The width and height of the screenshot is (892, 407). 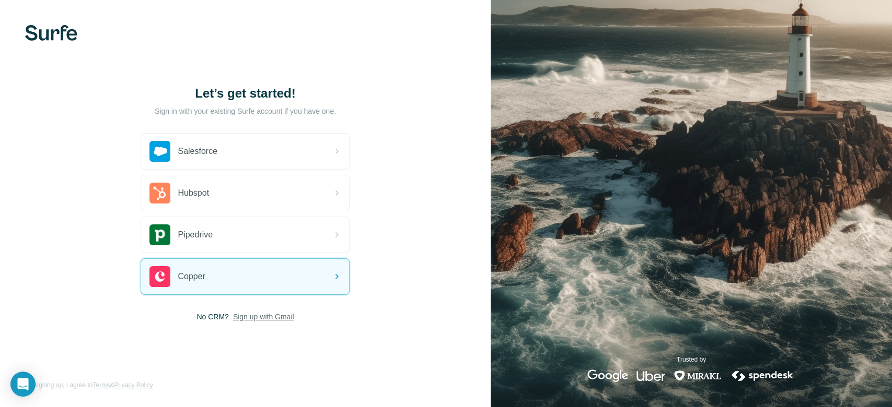 I want to click on span: Hubspot, so click(x=193, y=193).